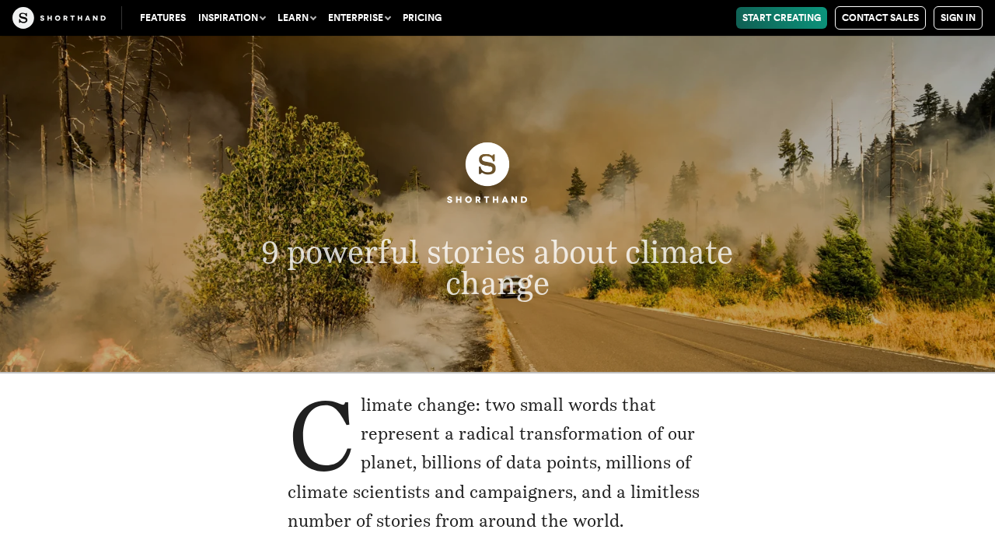  Describe the element at coordinates (296, 18) in the screenshot. I see `button: Learn` at that location.